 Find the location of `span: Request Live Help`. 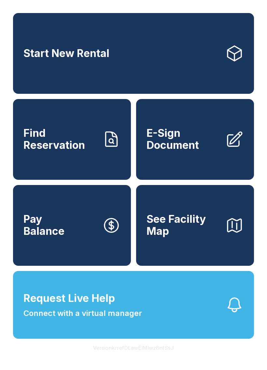

span: Request Live Help is located at coordinates (69, 298).